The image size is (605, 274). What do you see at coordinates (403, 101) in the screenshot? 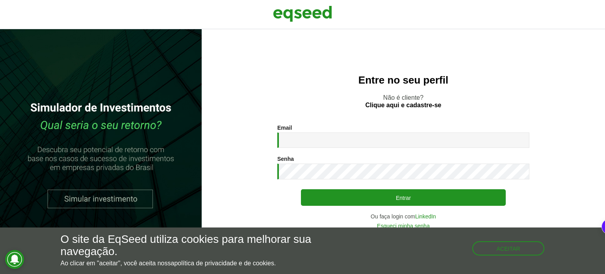
I see `p: Não é cliente?` at bounding box center [403, 101].